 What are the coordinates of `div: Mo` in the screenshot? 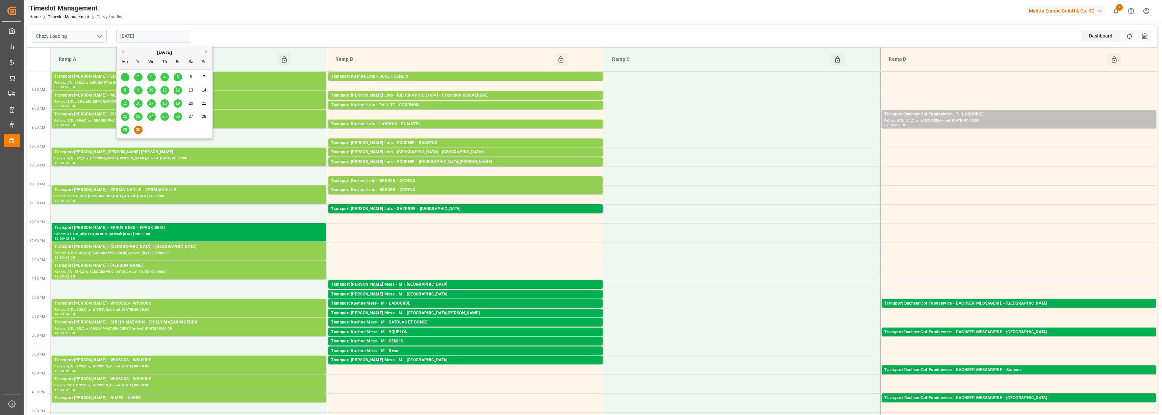 It's located at (125, 62).